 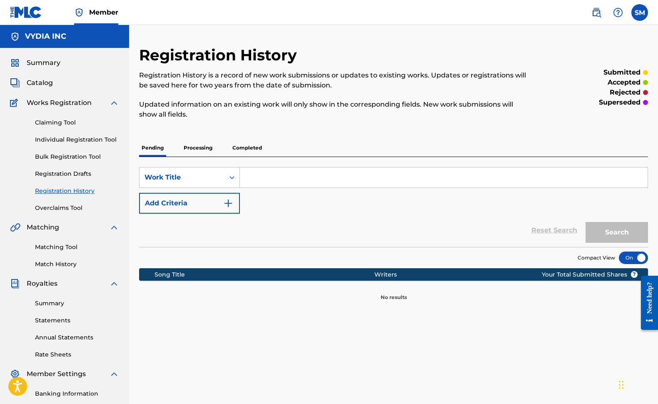 What do you see at coordinates (618, 12) in the screenshot?
I see `img: help` at bounding box center [618, 12].